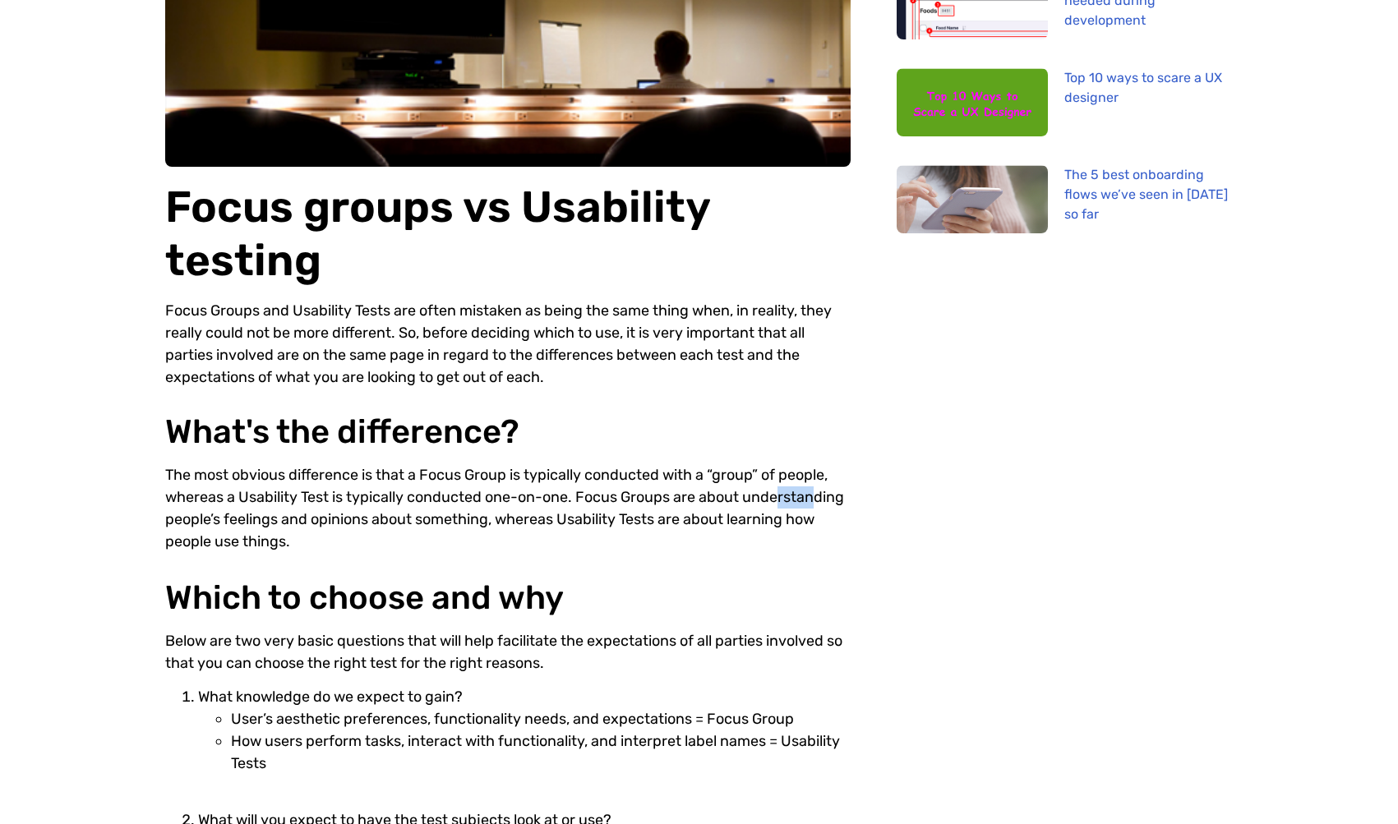 The width and height of the screenshot is (1398, 824). I want to click on a: Top 10 ways to scare a UX designer, so click(1143, 87).